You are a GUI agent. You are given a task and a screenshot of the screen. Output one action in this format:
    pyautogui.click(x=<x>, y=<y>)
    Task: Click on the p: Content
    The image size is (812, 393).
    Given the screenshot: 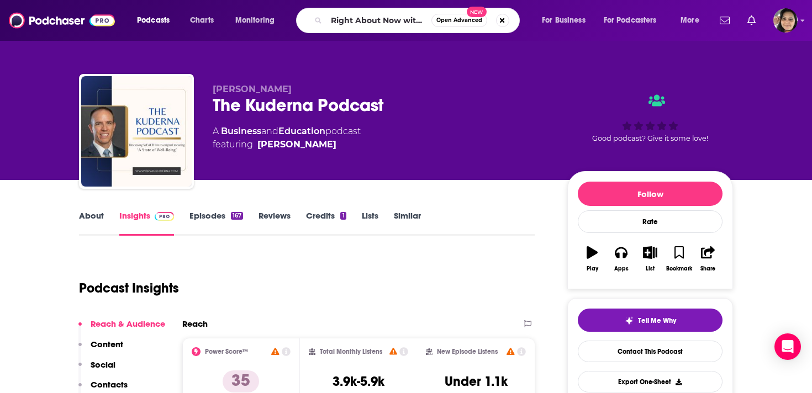 What is the action you would take?
    pyautogui.click(x=107, y=344)
    